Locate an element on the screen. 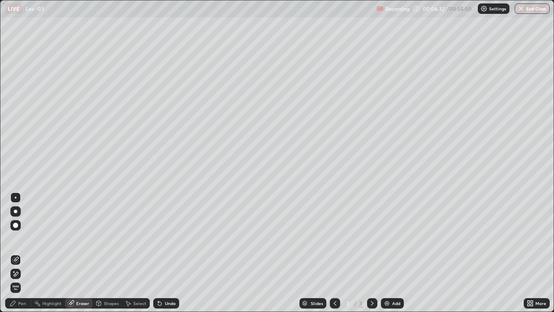  div: Highlight is located at coordinates (52, 303).